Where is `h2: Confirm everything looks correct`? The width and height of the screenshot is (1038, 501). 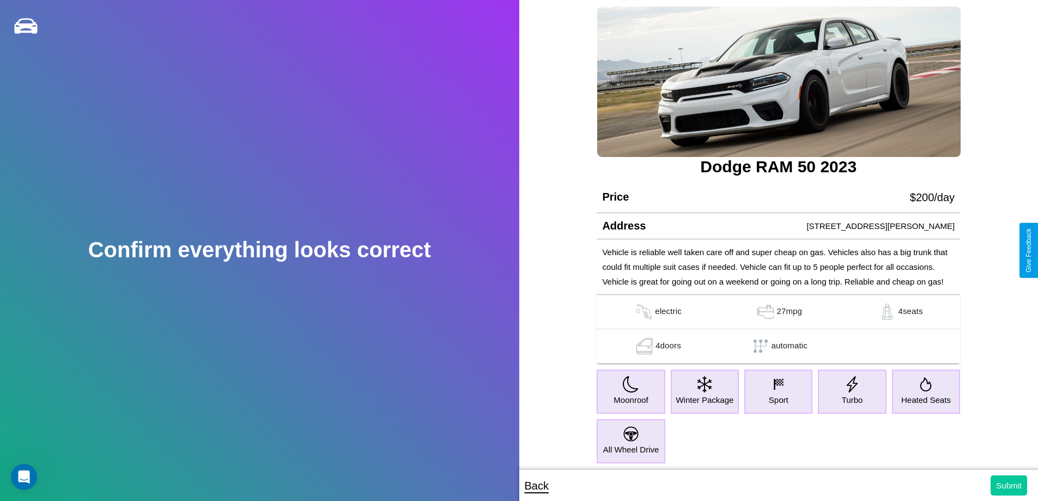 h2: Confirm everything looks correct is located at coordinates (259, 250).